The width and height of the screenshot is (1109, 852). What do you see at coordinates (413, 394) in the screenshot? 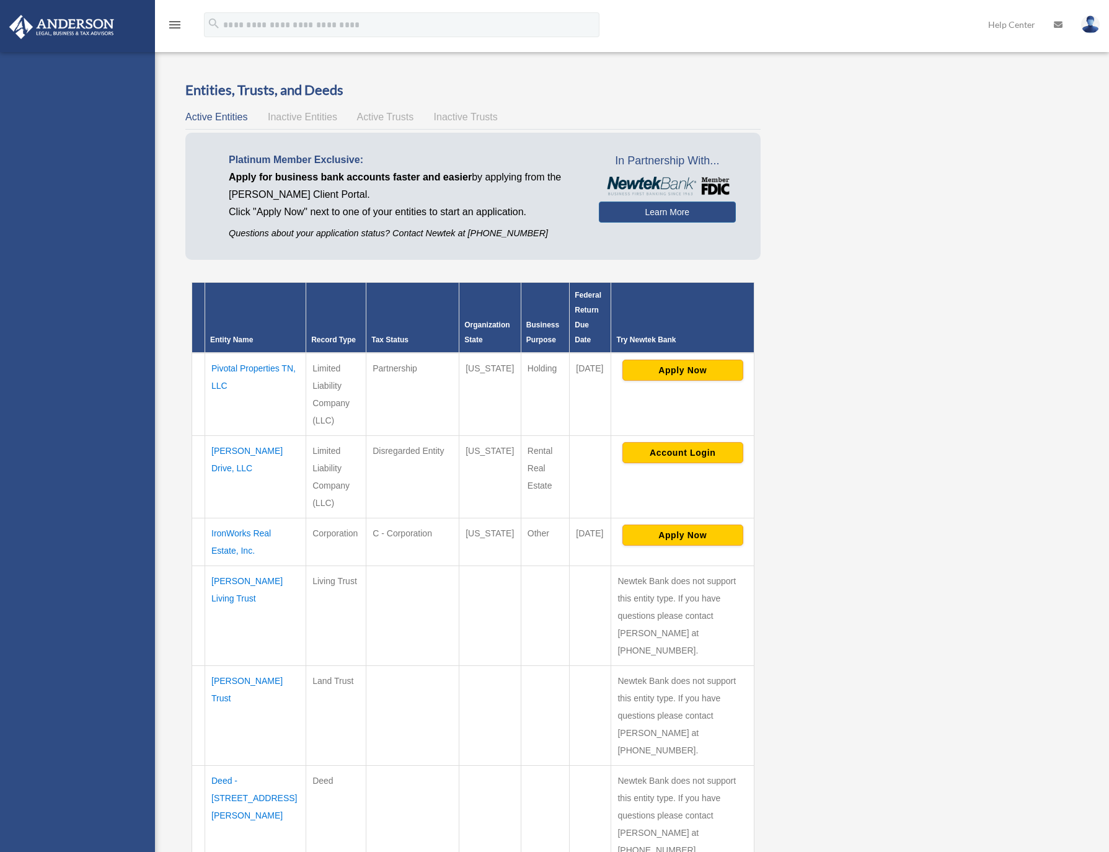
I see `td: Partnership` at bounding box center [413, 394].